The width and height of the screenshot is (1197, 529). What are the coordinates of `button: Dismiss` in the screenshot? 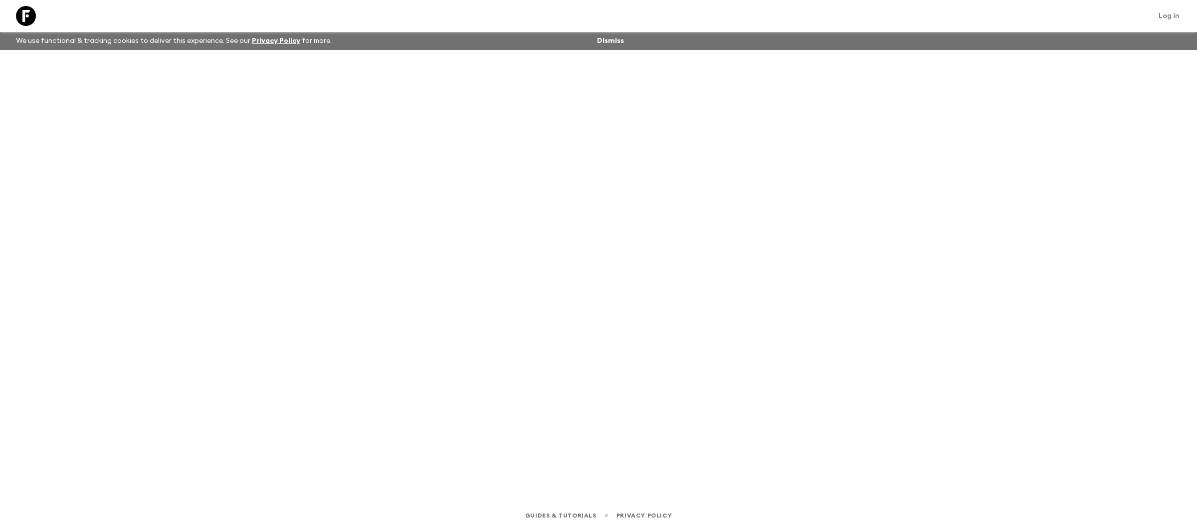 It's located at (610, 41).